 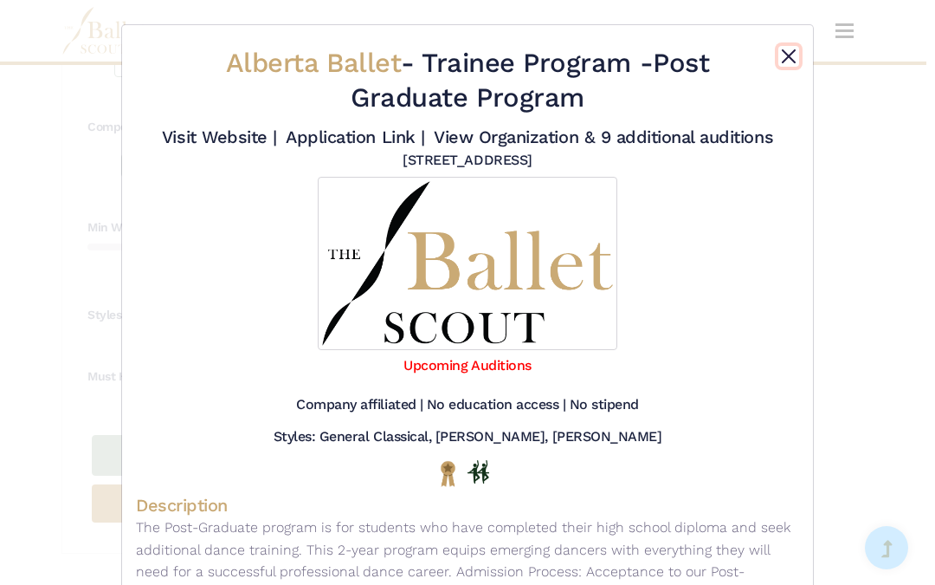 What do you see at coordinates (467, 365) in the screenshot?
I see `a: Upcoming Auditions` at bounding box center [467, 365].